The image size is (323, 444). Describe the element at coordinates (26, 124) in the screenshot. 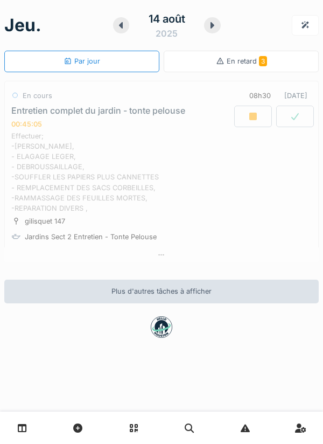

I see `div: 00:45:05` at that location.